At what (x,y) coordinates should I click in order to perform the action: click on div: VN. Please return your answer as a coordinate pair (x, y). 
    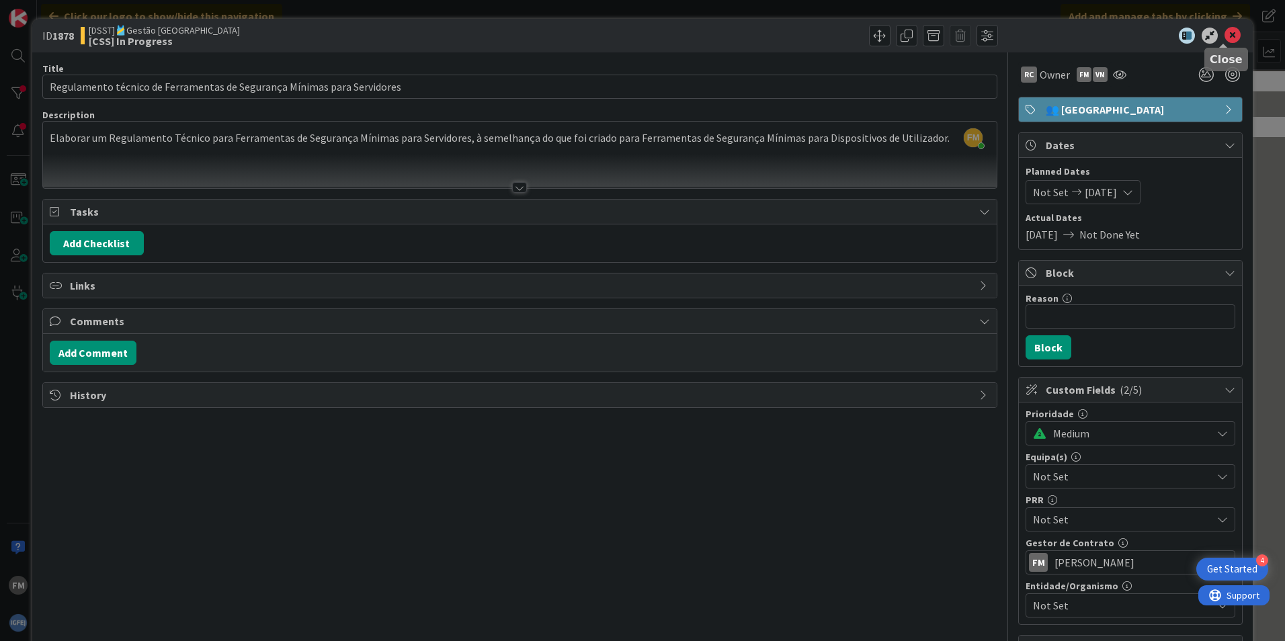
    Looking at the image, I should click on (1100, 75).